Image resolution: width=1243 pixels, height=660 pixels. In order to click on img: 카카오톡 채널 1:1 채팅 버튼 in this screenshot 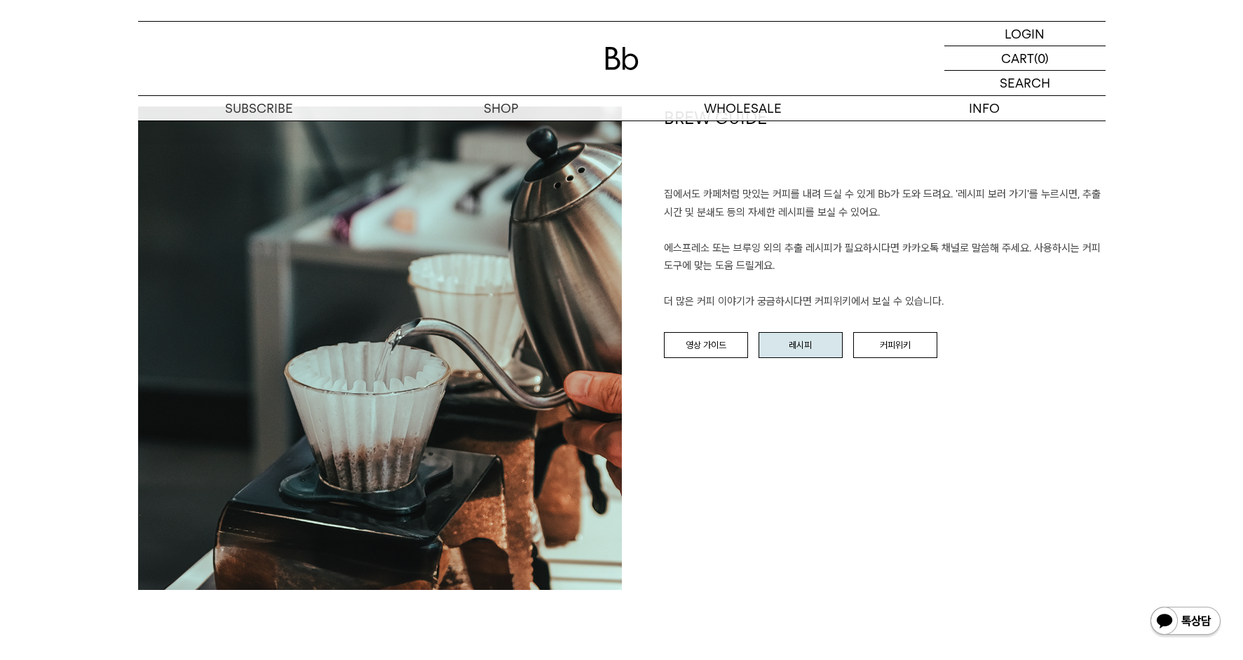, I will do `click(1185, 622)`.